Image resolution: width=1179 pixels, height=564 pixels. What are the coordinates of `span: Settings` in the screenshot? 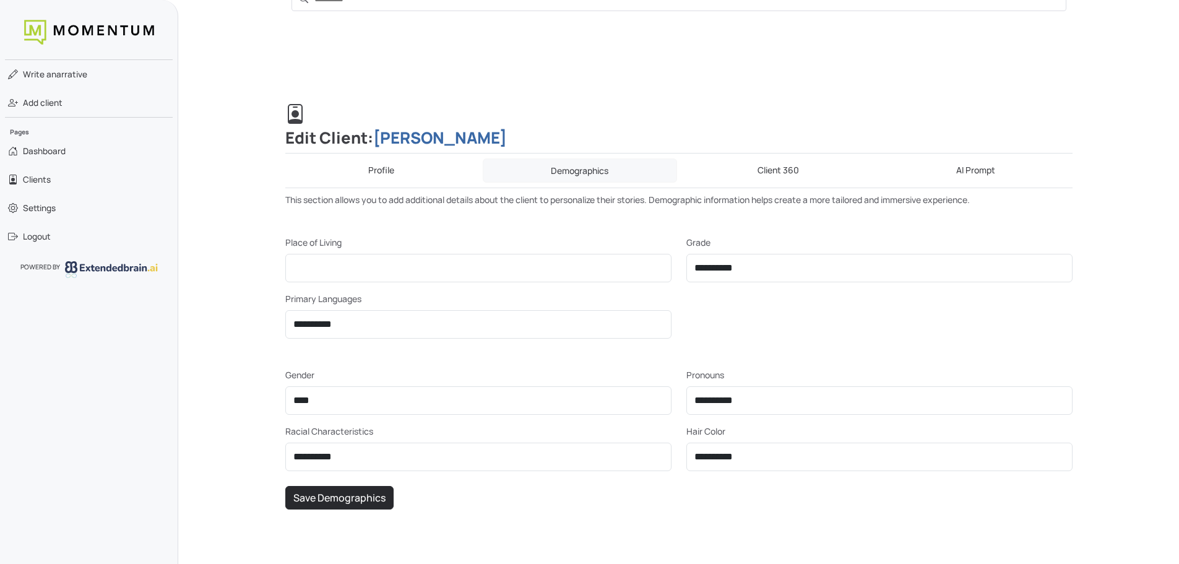 It's located at (39, 208).